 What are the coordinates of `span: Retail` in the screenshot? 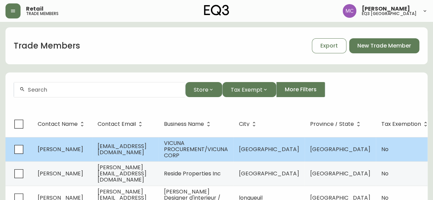 It's located at (35, 9).